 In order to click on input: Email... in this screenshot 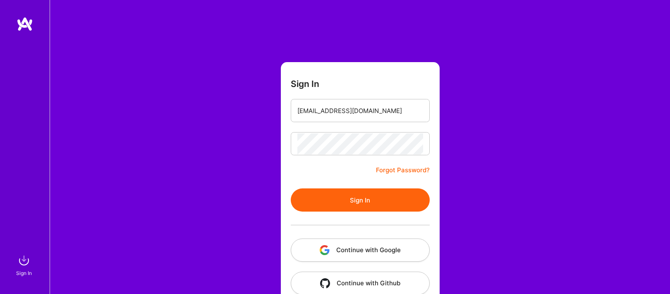, I will do `click(360, 110)`.